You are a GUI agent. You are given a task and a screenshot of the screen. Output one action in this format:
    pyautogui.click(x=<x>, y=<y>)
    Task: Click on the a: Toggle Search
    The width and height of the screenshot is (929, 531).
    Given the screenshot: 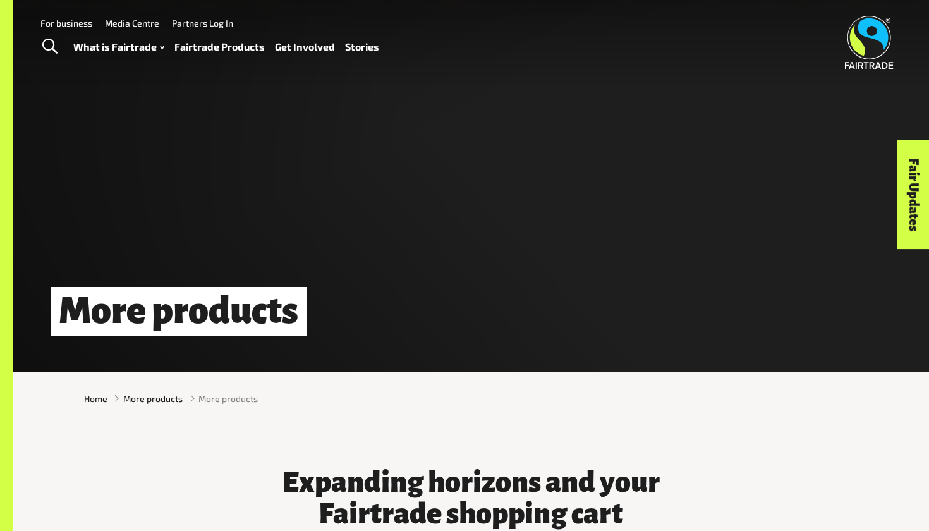 What is the action you would take?
    pyautogui.click(x=49, y=47)
    